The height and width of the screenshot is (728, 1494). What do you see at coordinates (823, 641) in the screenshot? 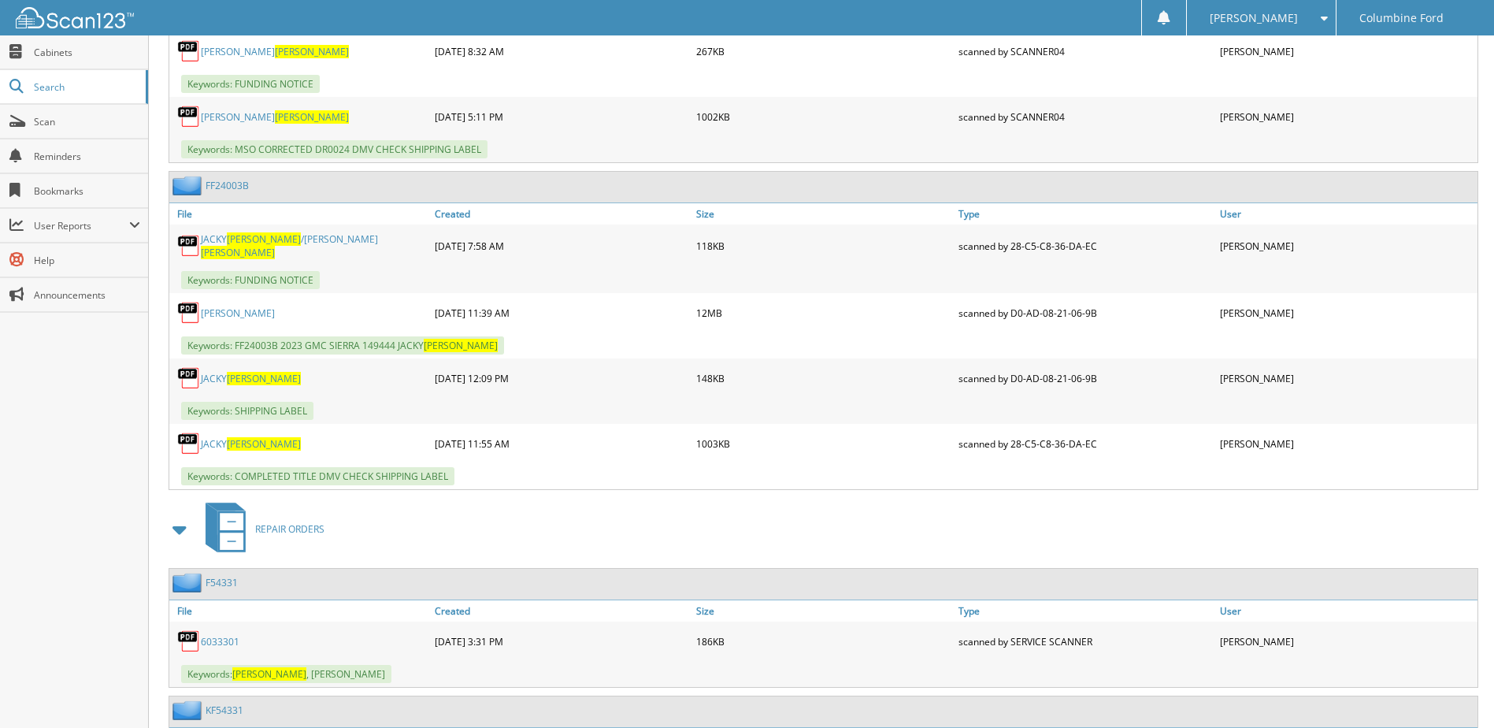
I see `div: 186KB` at bounding box center [823, 641].